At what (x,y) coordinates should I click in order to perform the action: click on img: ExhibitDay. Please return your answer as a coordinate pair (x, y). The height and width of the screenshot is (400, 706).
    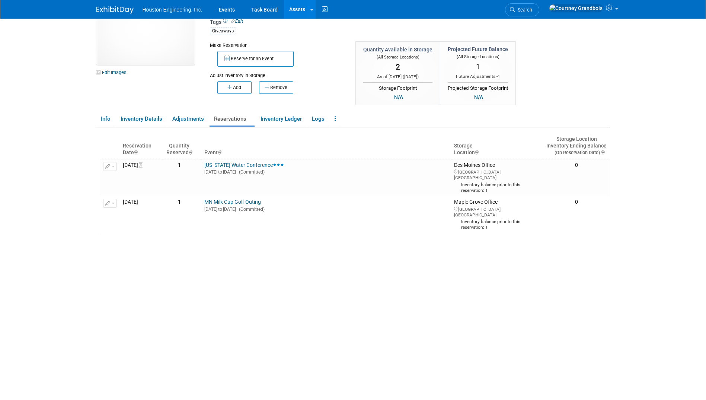
    Looking at the image, I should click on (115, 10).